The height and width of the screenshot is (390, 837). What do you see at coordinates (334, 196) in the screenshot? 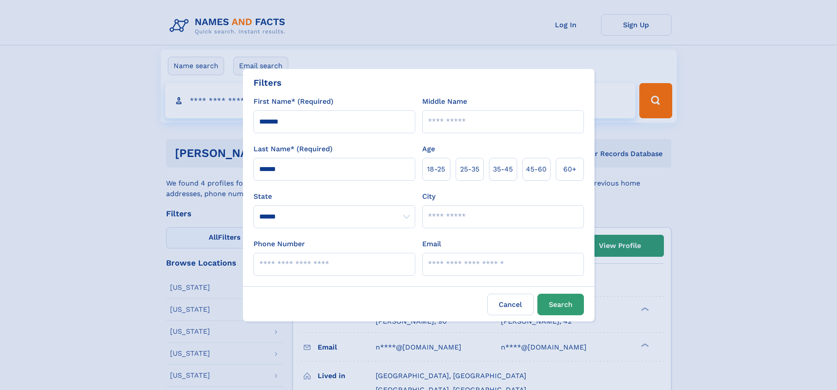
I see `label: State` at bounding box center [334, 196].